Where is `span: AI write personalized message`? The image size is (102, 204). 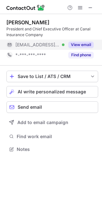
span: AI write personalized message is located at coordinates (52, 92).